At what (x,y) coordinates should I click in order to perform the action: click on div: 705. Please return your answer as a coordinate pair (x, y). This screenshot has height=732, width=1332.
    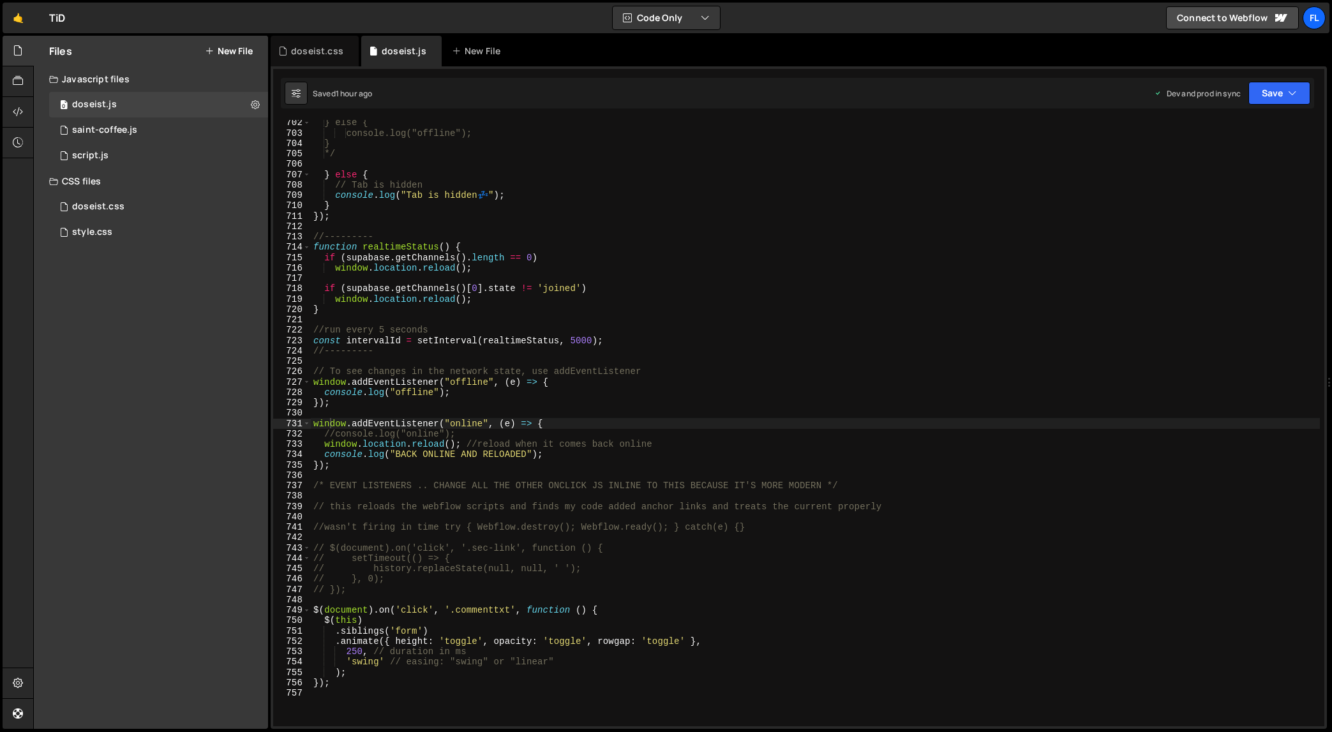
    Looking at the image, I should click on (292, 154).